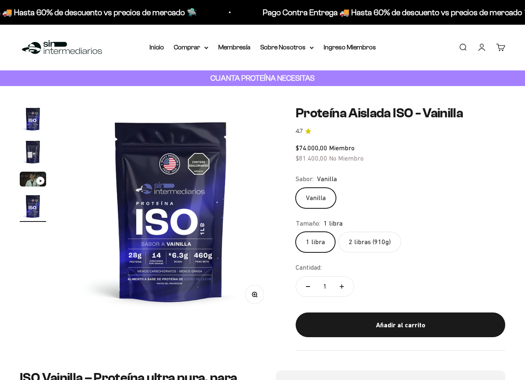 The height and width of the screenshot is (380, 525). I want to click on span: Vanilla, so click(327, 179).